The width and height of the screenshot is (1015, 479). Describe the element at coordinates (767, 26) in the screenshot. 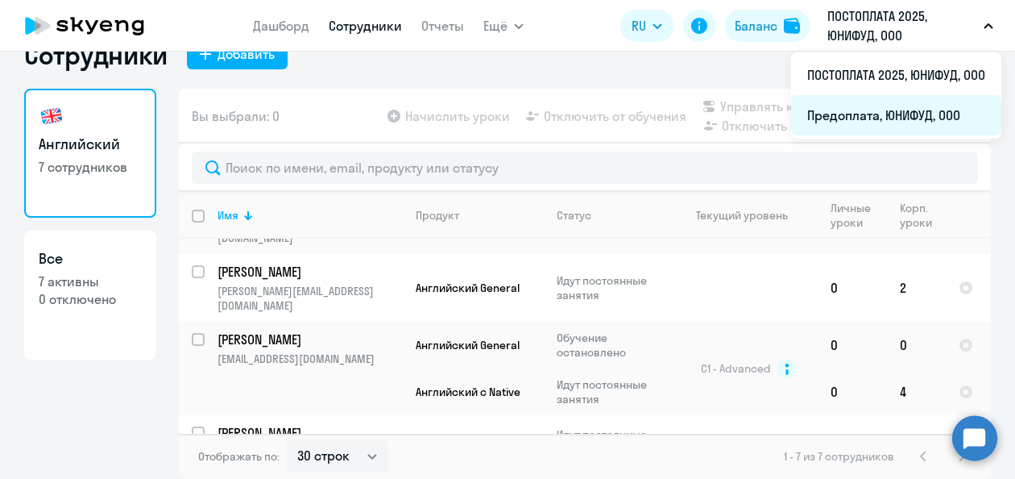

I see `a: Балансbalance` at that location.